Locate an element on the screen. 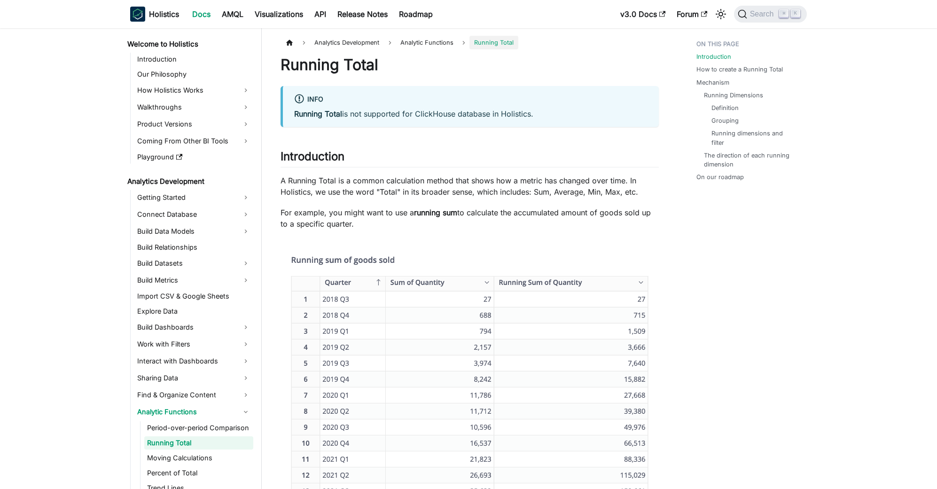 This screenshot has width=937, height=489. a: HolisticsHolistics is located at coordinates (155, 14).